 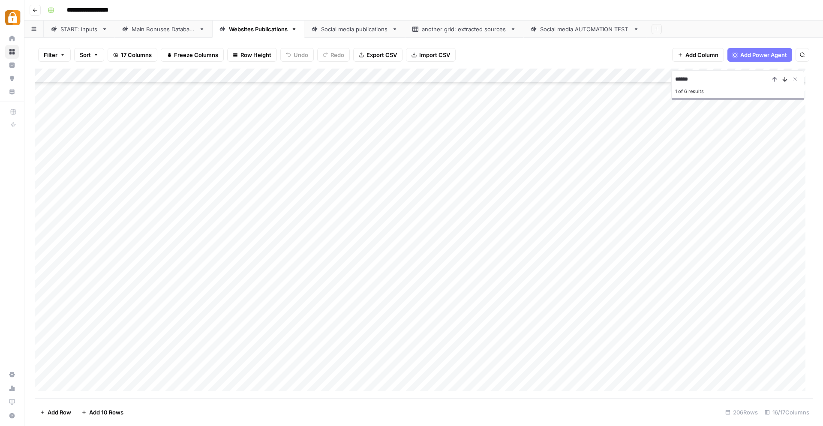 What do you see at coordinates (354, 29) in the screenshot?
I see `a: Social media publications` at bounding box center [354, 29].